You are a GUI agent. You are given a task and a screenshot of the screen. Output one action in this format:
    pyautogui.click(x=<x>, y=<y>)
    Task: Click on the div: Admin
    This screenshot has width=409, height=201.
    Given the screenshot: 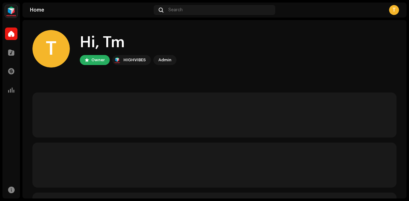 What is the action you would take?
    pyautogui.click(x=165, y=60)
    